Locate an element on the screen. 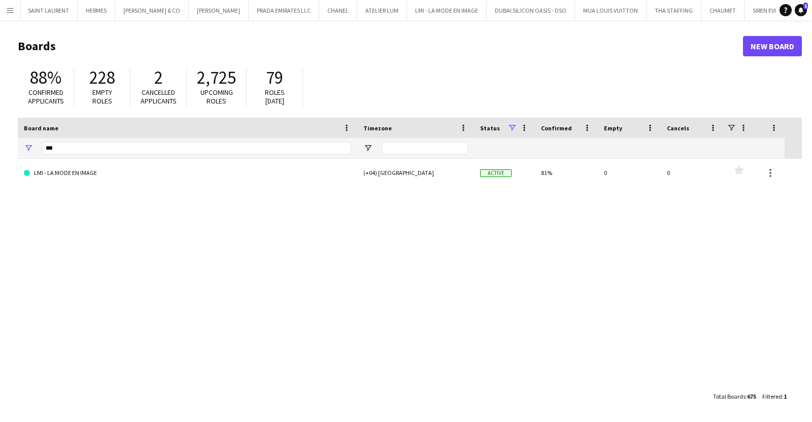 This screenshot has width=812, height=422. button: HERMES is located at coordinates (96, 10).